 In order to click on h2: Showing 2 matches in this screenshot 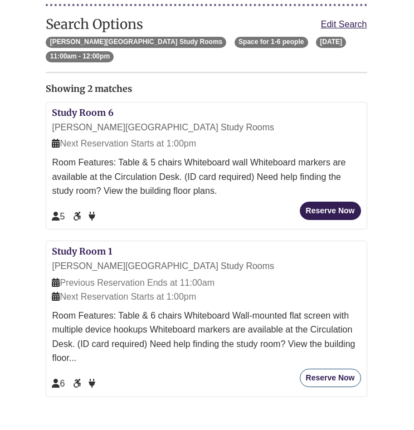, I will do `click(206, 89)`.